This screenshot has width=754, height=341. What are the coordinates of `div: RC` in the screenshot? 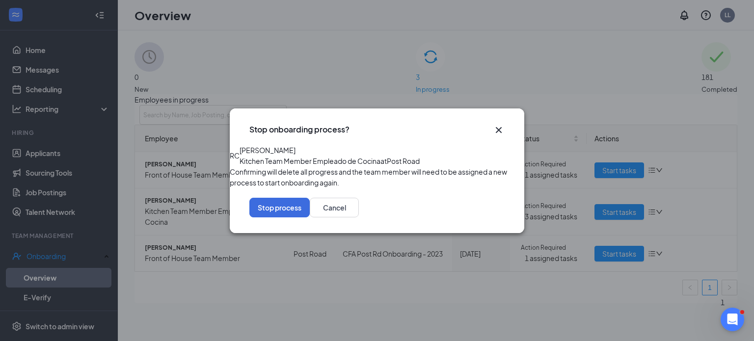 It's located at (235, 156).